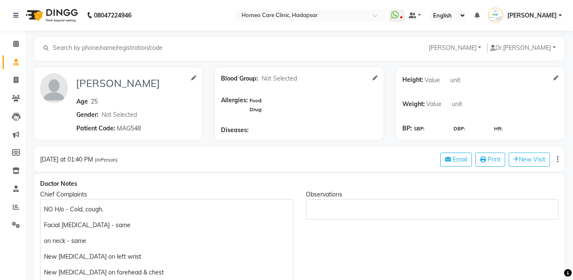 The height and width of the screenshot is (280, 573). Describe the element at coordinates (152, 128) in the screenshot. I see `input: Patient Code` at that location.